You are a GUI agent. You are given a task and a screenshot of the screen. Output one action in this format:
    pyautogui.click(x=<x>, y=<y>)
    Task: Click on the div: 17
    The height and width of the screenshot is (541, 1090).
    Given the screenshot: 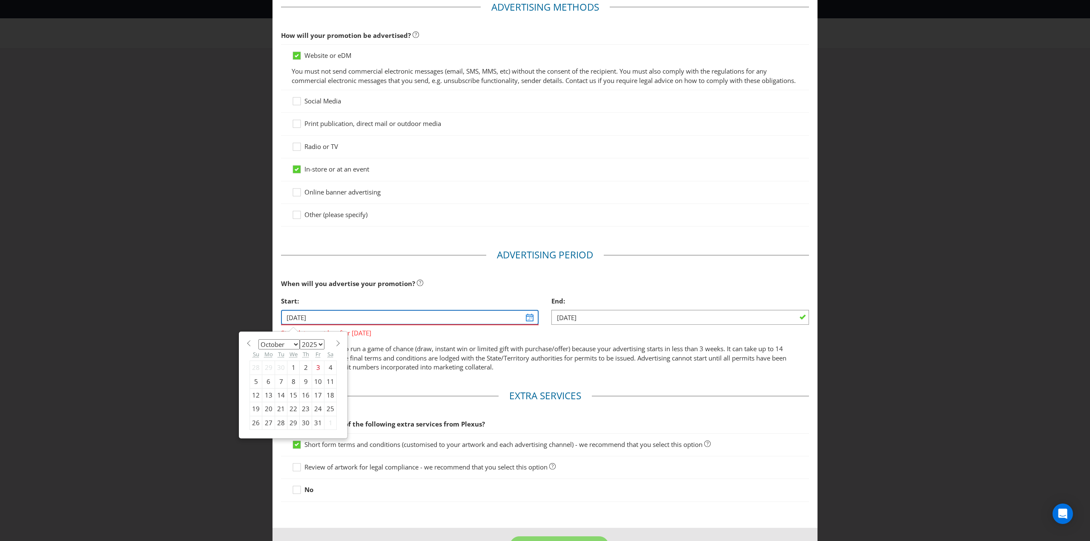 What is the action you would take?
    pyautogui.click(x=318, y=395)
    